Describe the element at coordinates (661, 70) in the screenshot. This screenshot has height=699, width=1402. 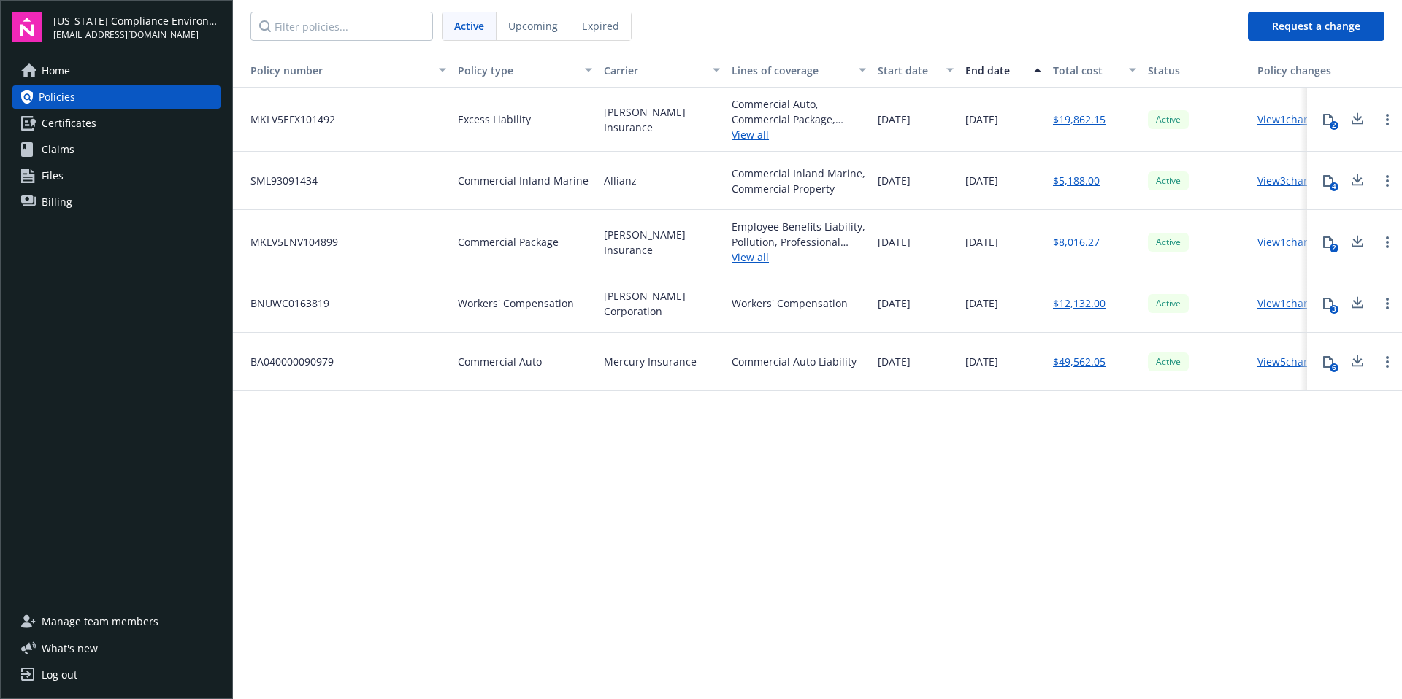
I see `button: Carrier` at that location.